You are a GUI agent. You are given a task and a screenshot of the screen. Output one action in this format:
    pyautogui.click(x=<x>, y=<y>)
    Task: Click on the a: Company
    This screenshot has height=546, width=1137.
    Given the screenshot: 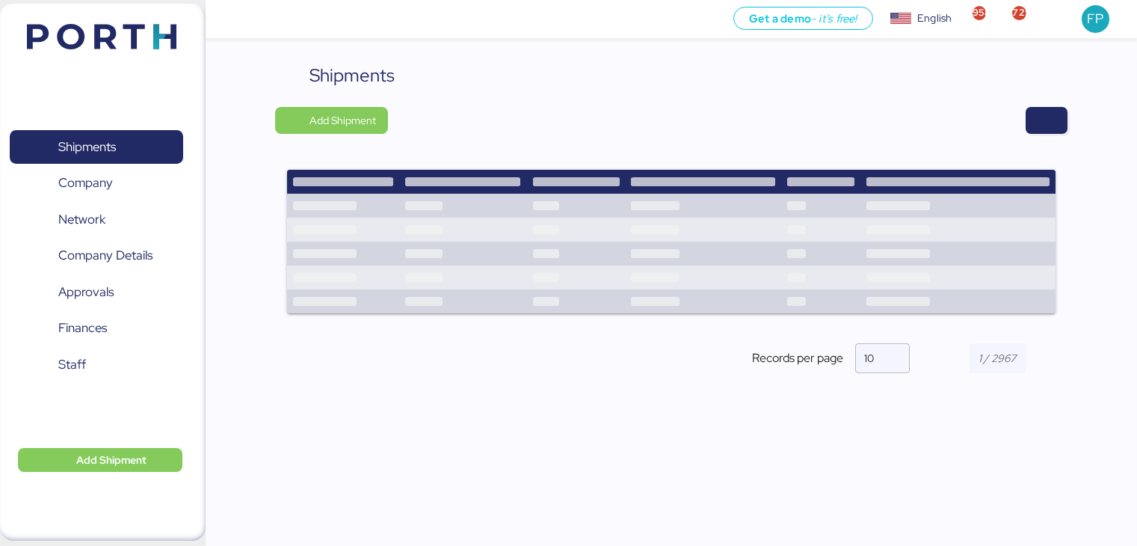 What is the action you would take?
    pyautogui.click(x=96, y=183)
    